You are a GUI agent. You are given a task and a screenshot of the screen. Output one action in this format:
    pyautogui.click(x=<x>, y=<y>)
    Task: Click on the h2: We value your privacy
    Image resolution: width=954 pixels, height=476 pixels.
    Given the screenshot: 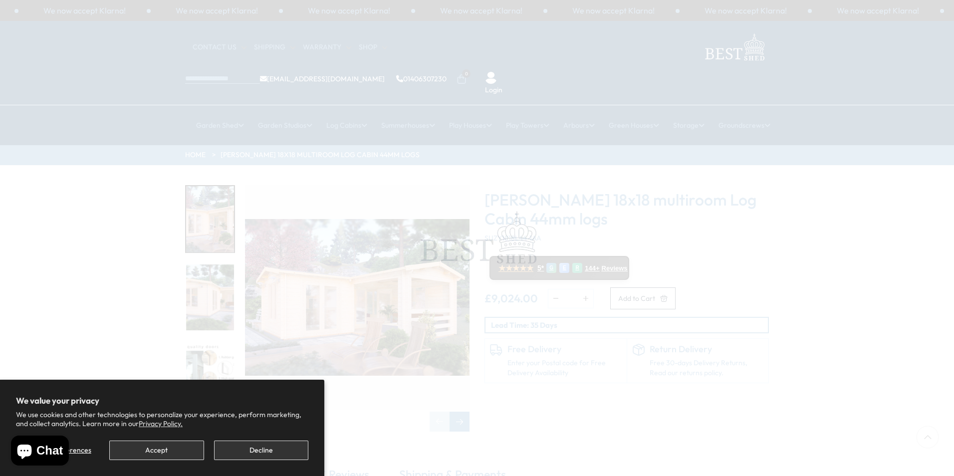 What is the action you would take?
    pyautogui.click(x=162, y=401)
    